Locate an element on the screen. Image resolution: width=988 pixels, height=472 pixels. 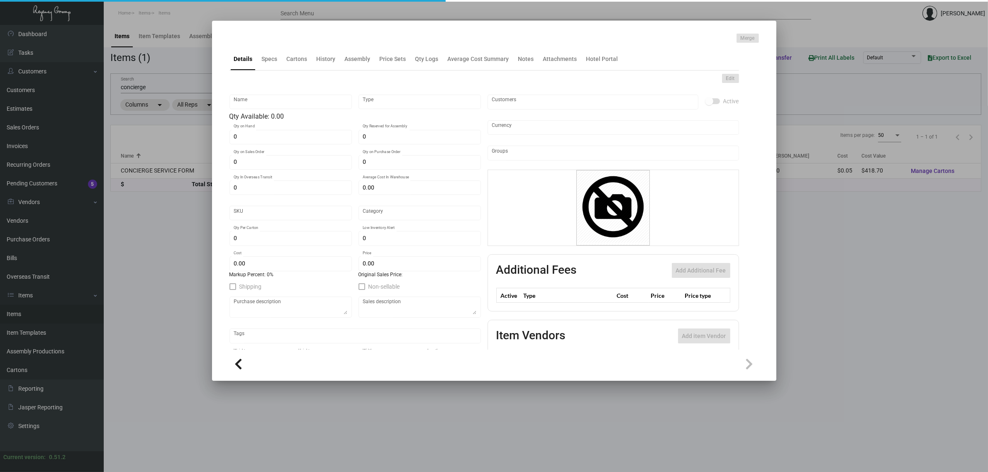
div: Notes is located at coordinates (526, 59).